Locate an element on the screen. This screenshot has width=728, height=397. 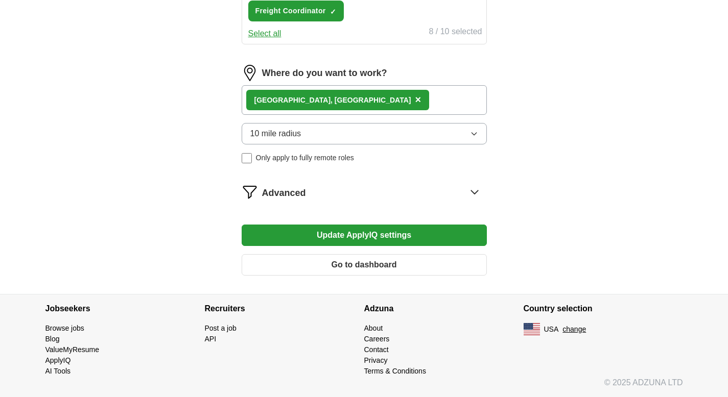
a: API is located at coordinates (210, 339).